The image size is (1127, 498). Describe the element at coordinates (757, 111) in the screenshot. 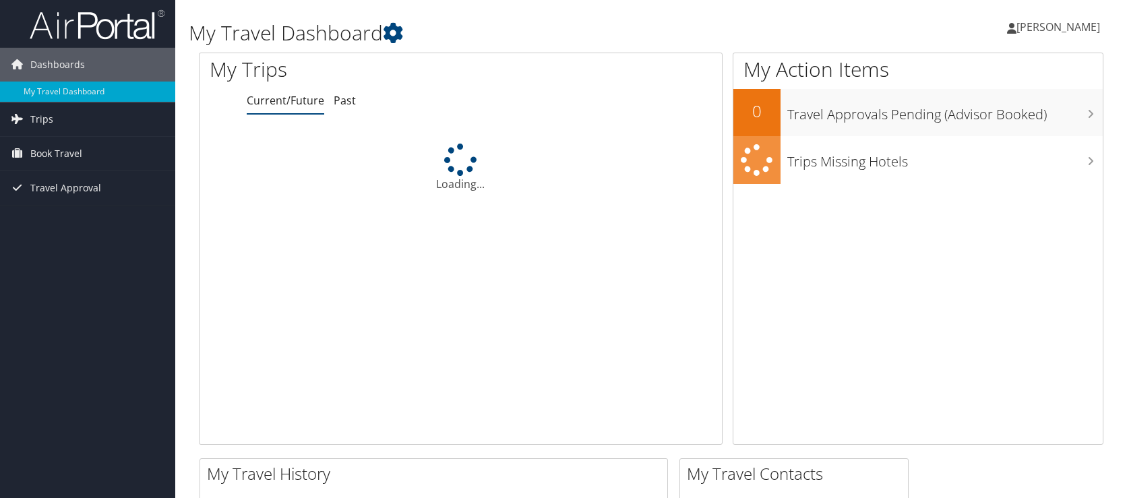

I see `h2: 0` at that location.